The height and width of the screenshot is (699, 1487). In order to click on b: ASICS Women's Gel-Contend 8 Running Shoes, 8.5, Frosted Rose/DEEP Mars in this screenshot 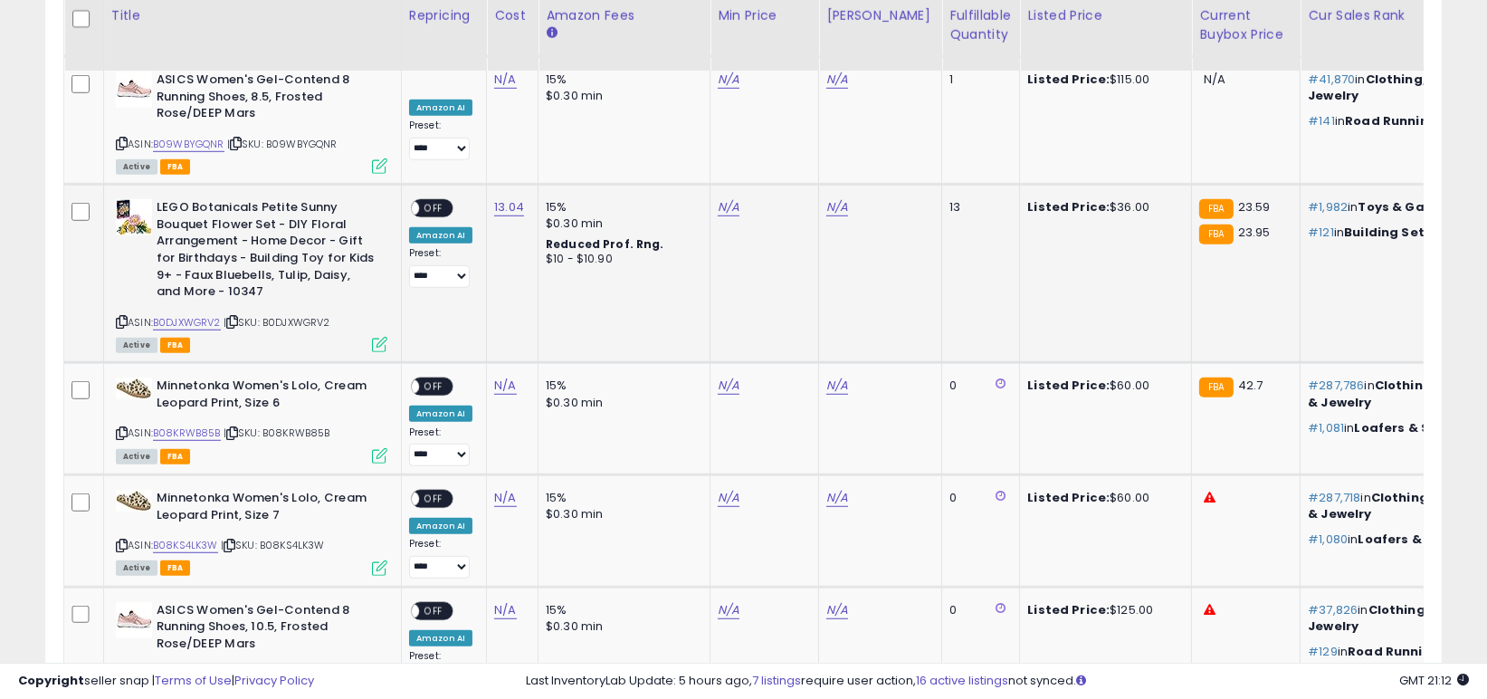, I will do `click(266, 99)`.